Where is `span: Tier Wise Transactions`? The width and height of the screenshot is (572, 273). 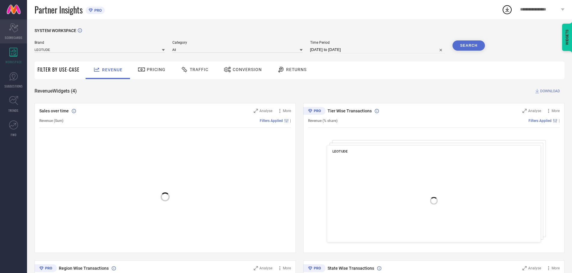 span: Tier Wise Transactions is located at coordinates (349, 111).